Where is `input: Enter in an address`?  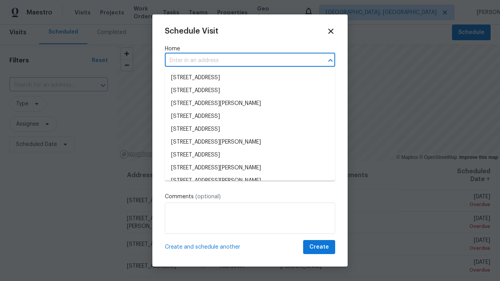 input: Enter in an address is located at coordinates (239, 61).